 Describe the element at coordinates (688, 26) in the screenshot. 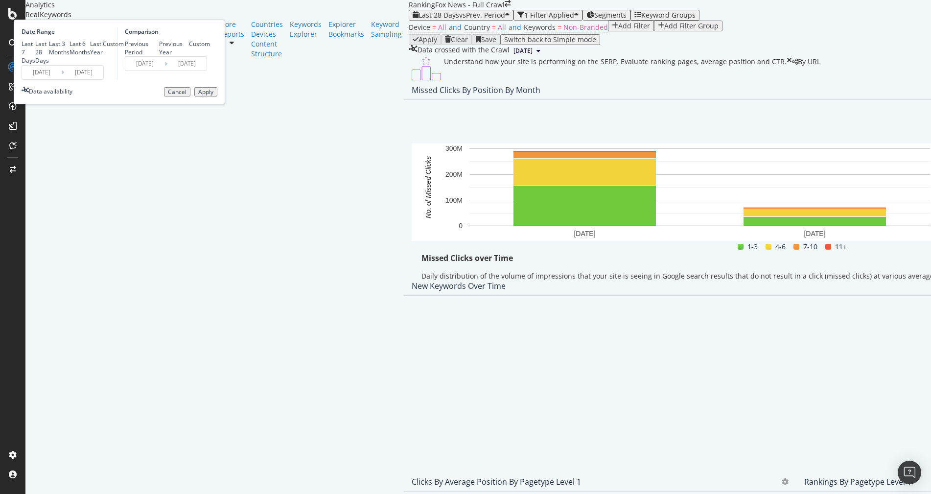

I see `button: Add Filter Group` at that location.